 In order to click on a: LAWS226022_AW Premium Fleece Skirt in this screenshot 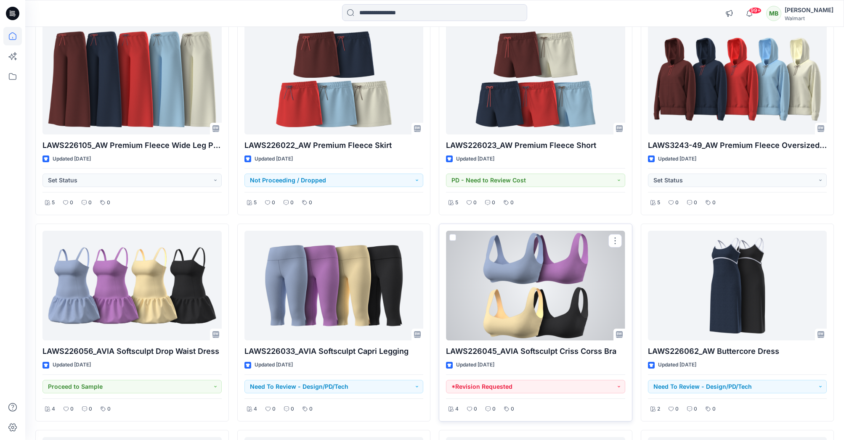, I will do `click(334, 80)`.